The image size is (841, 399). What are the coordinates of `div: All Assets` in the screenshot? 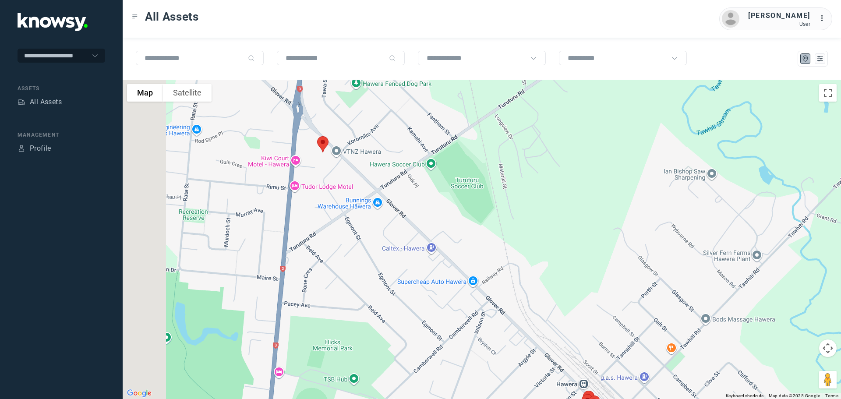 It's located at (46, 102).